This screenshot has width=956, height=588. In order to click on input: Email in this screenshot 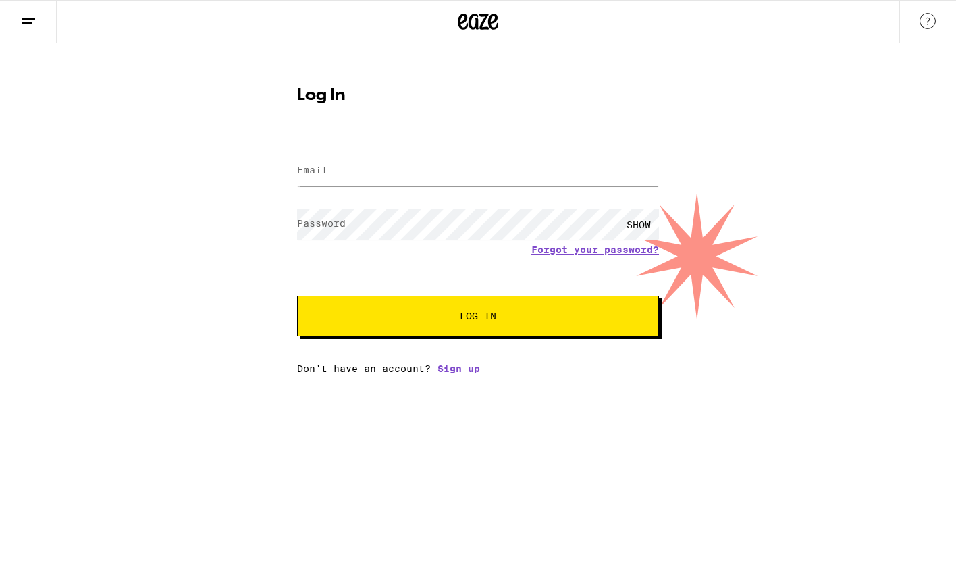, I will do `click(478, 171)`.